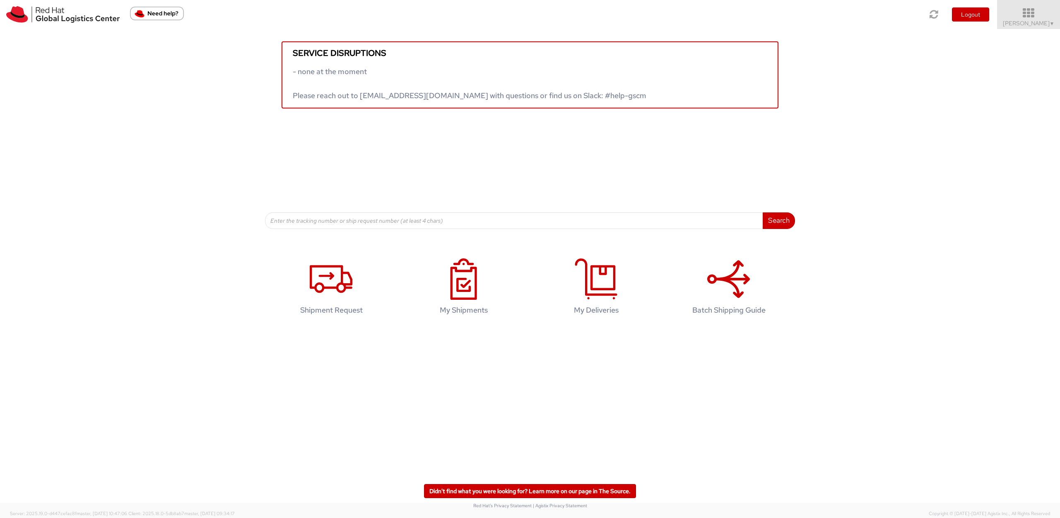 Image resolution: width=1060 pixels, height=518 pixels. What do you see at coordinates (530, 53) in the screenshot?
I see `h5: Service disruptions` at bounding box center [530, 53].